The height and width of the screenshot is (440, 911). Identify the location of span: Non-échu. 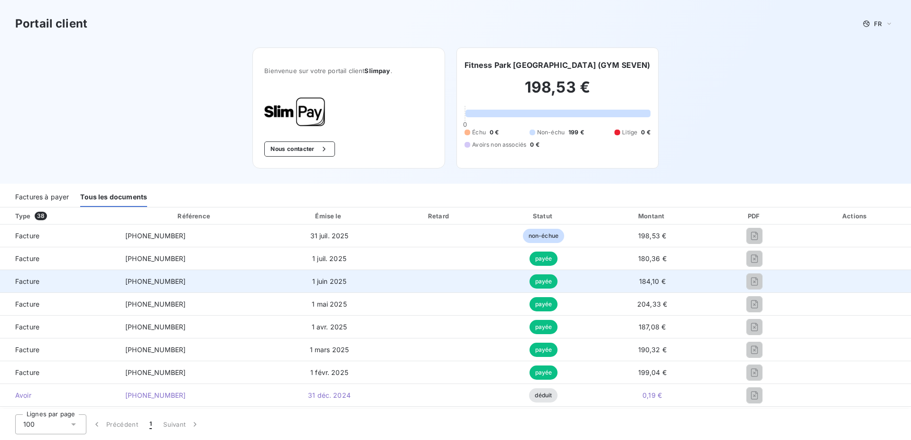
(551, 132).